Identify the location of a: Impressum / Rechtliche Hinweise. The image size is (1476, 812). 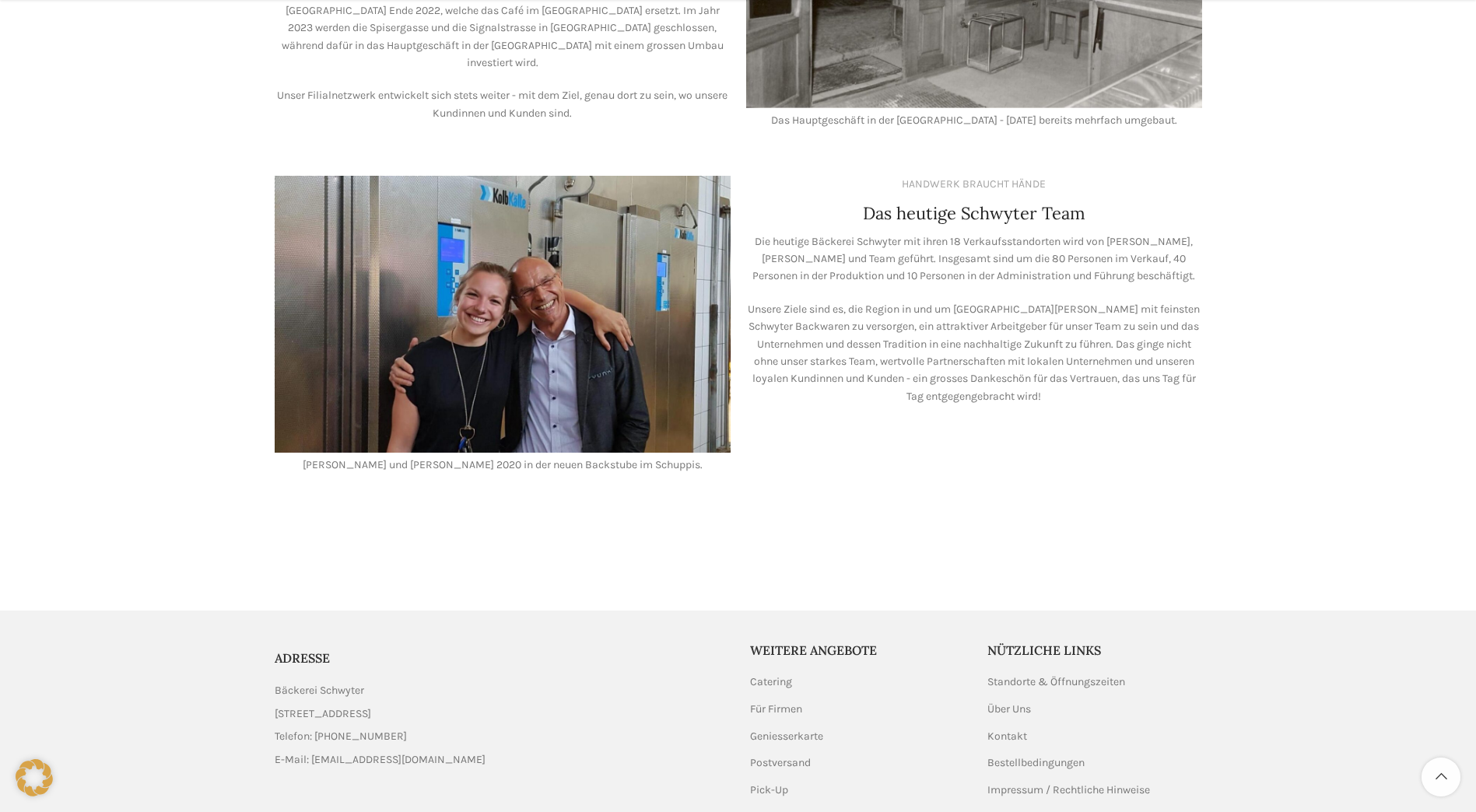
(1069, 790).